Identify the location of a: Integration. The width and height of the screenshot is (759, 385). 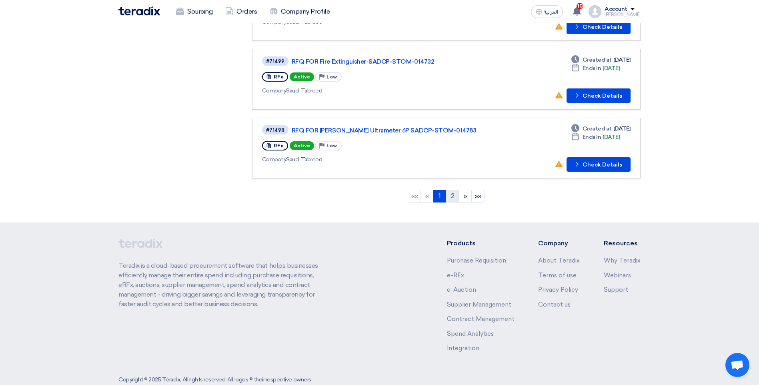
(463, 348).